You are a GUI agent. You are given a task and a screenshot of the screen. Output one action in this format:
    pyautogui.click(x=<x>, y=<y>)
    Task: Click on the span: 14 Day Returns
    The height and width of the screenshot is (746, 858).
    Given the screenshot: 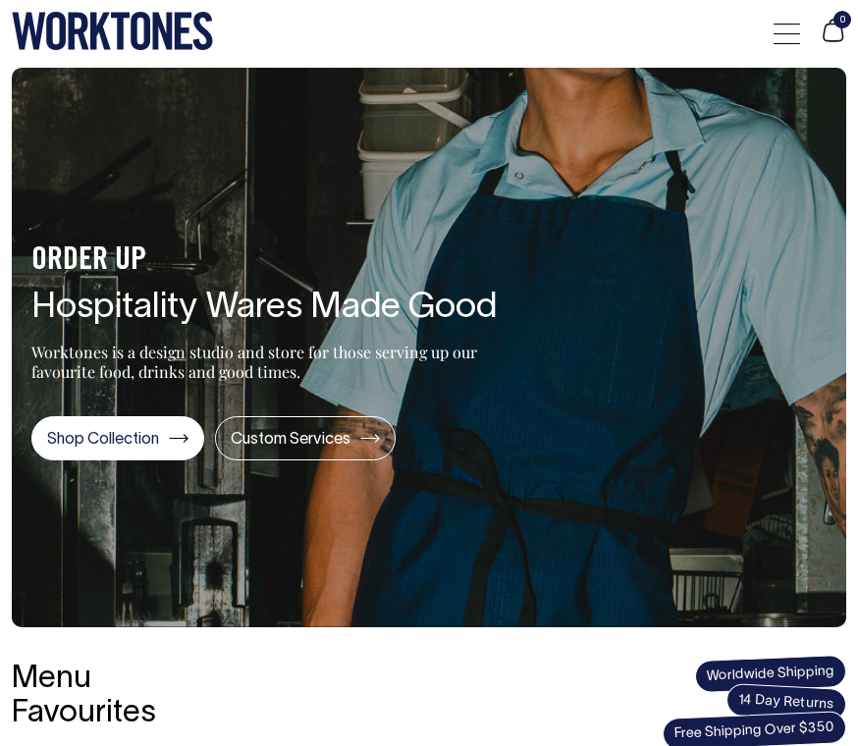 What is the action you would take?
    pyautogui.click(x=787, y=703)
    